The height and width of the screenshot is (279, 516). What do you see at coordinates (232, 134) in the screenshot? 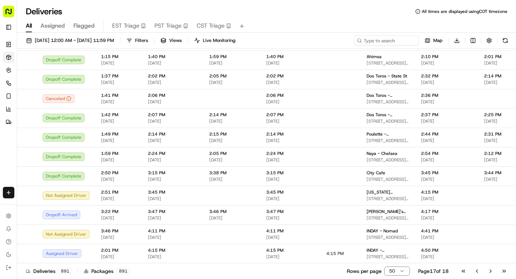
I see `span: 2:15 PM` at bounding box center [232, 134].